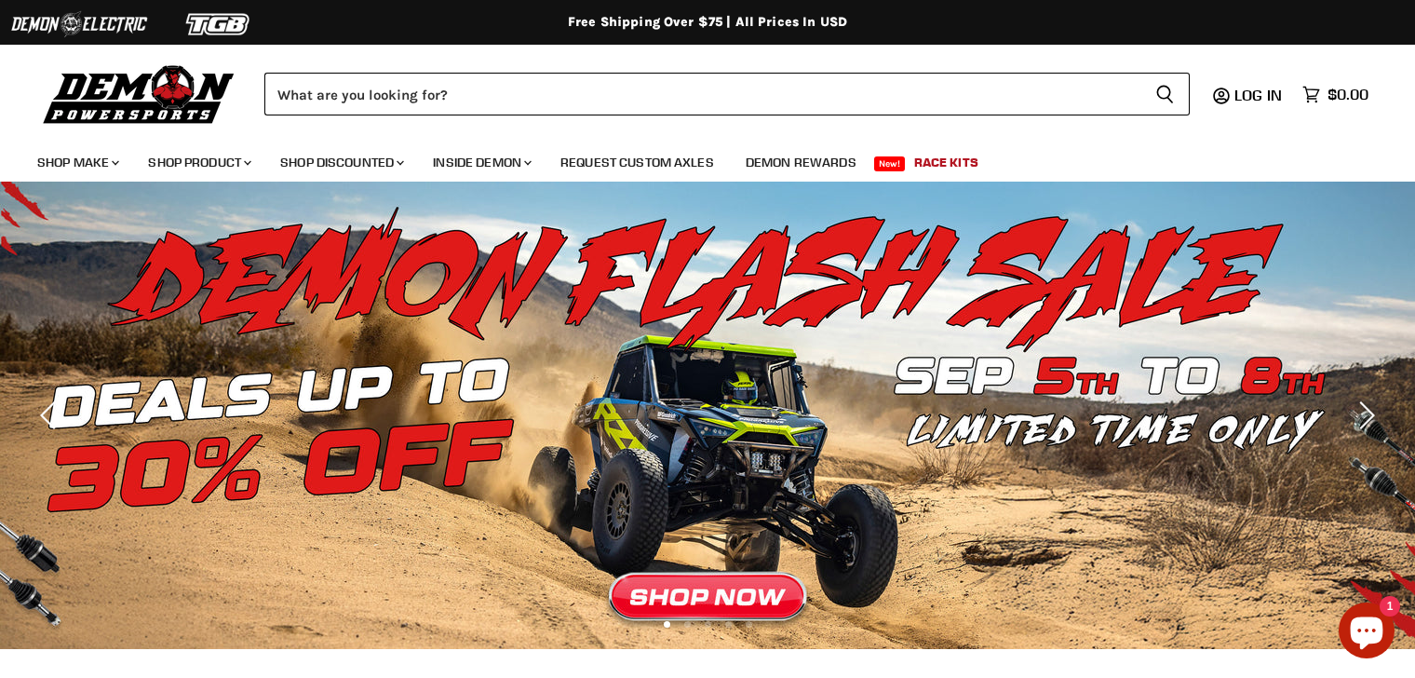  Describe the element at coordinates (1258, 95) in the screenshot. I see `span: Log in` at that location.